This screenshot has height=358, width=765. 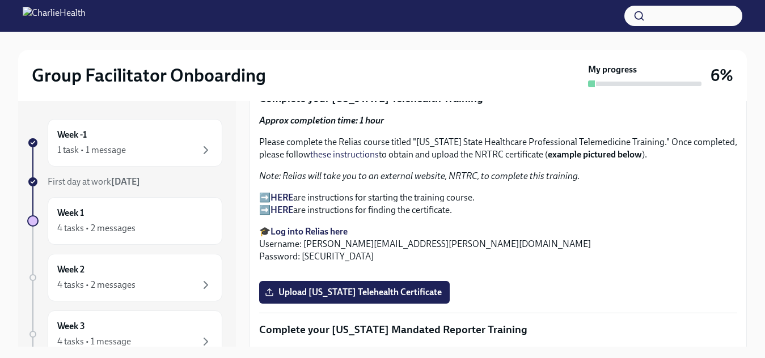 What do you see at coordinates (125, 335) in the screenshot?
I see `a: Week 34 tasks • 1 message` at bounding box center [125, 335].